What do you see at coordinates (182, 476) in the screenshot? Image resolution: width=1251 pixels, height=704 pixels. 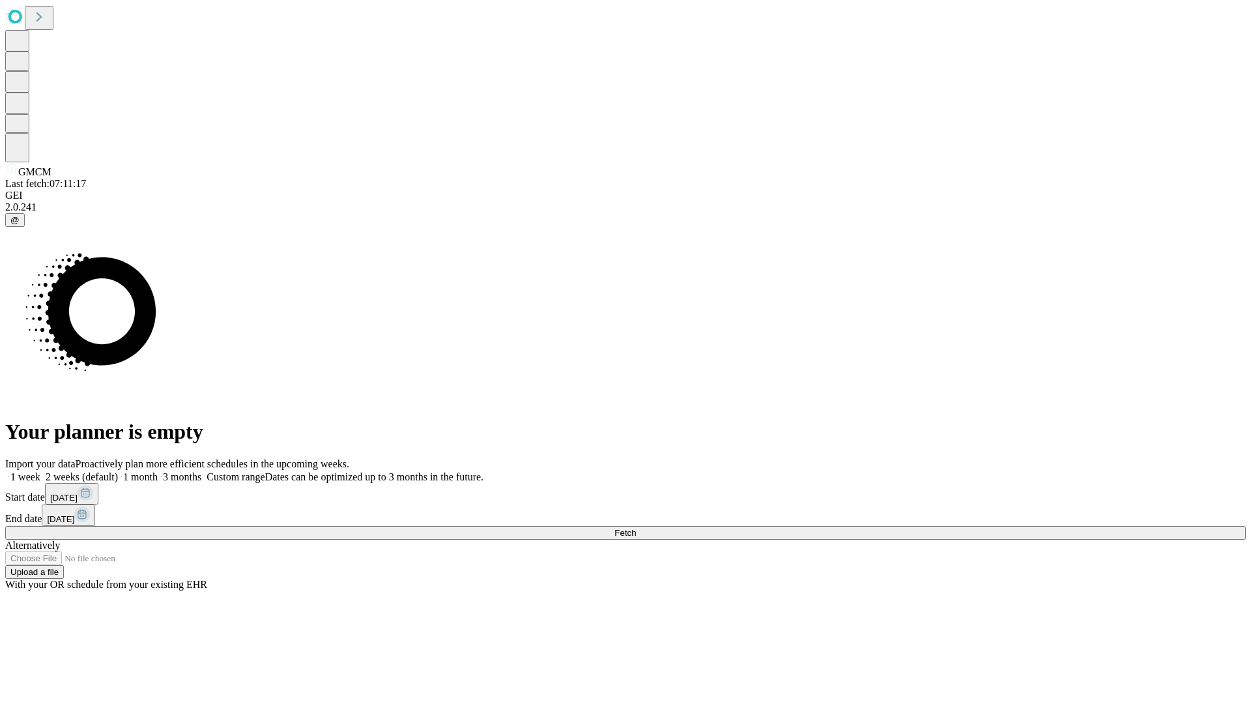 I see `span: 3 months` at bounding box center [182, 476].